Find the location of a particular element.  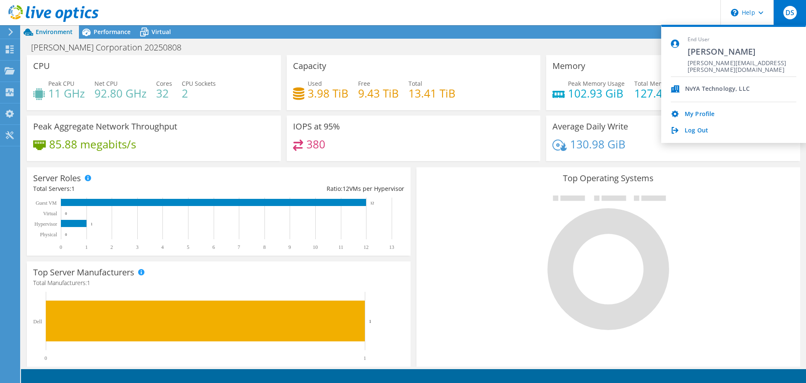

span: Performance is located at coordinates (112, 32).